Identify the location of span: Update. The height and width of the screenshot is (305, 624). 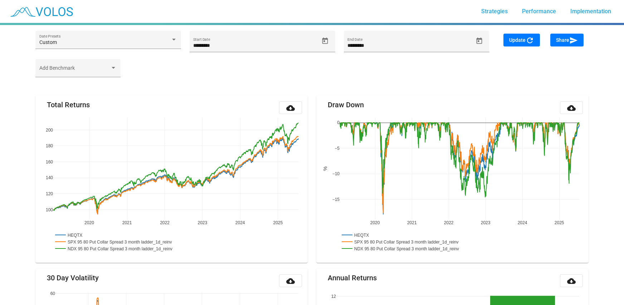
(522, 40).